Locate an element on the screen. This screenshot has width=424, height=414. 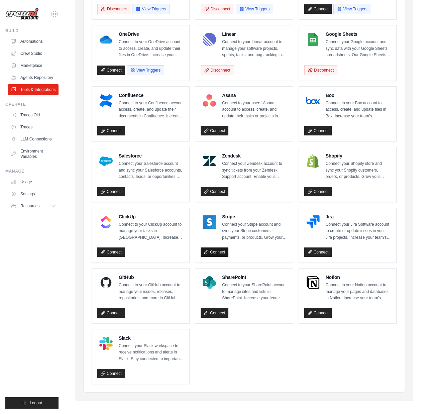
h4: Salesforce is located at coordinates (151, 156).